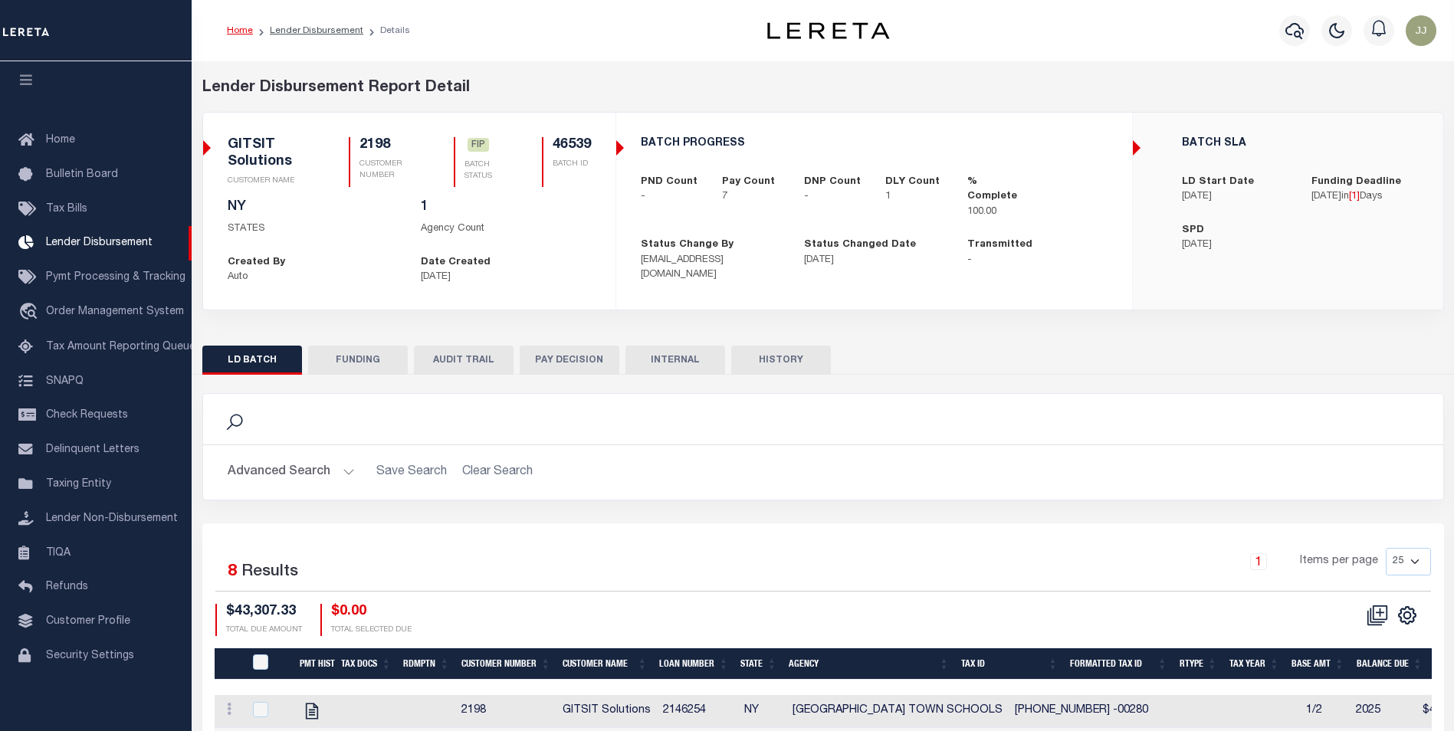  What do you see at coordinates (1000, 245) in the screenshot?
I see `label: Transmitted` at bounding box center [1000, 245].